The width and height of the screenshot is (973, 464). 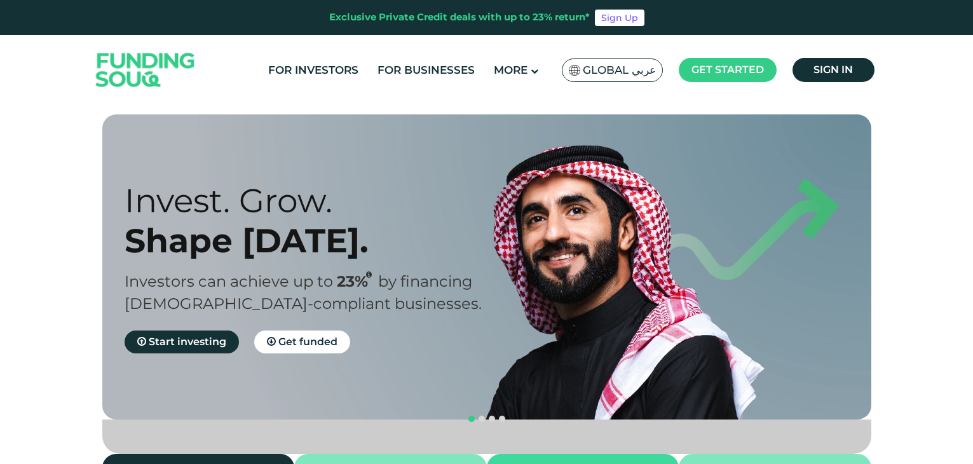 What do you see at coordinates (146, 70) in the screenshot?
I see `img: Logo` at bounding box center [146, 70].